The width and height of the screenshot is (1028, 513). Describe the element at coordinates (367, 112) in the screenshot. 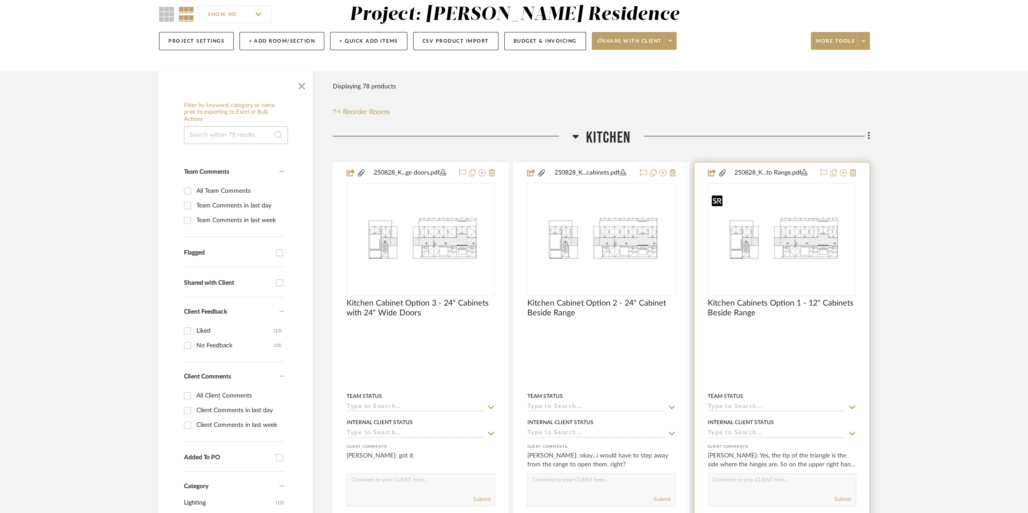

I see `span: Reorder Rooms` at that location.